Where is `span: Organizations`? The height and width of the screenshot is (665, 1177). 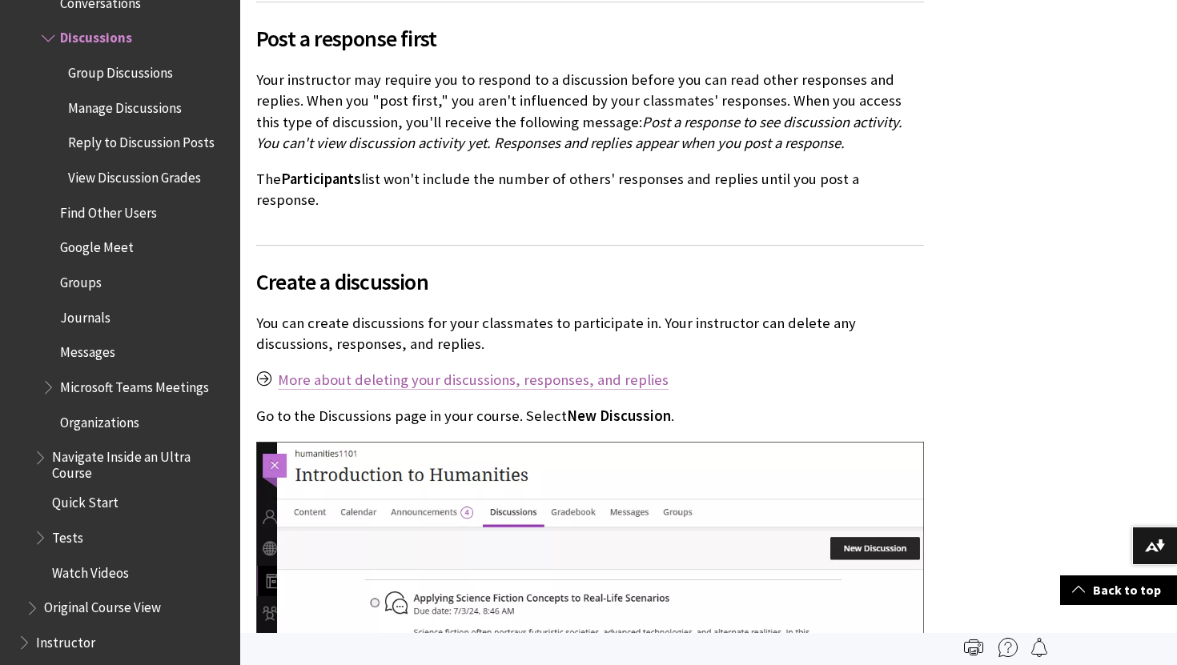
span: Organizations is located at coordinates (99, 419).